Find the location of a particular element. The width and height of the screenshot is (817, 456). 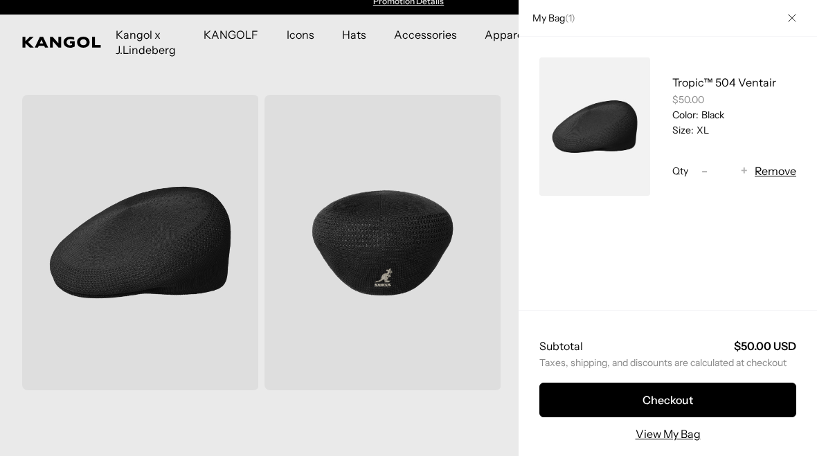

small: Taxes, shipping, and discounts are calculated at checkout is located at coordinates (668, 363).